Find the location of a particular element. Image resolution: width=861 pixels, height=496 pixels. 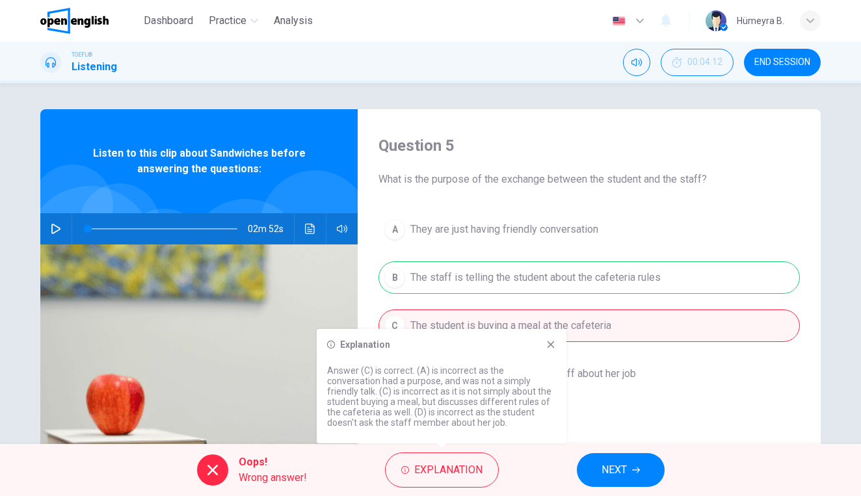

span: Oops! is located at coordinates (272, 462).